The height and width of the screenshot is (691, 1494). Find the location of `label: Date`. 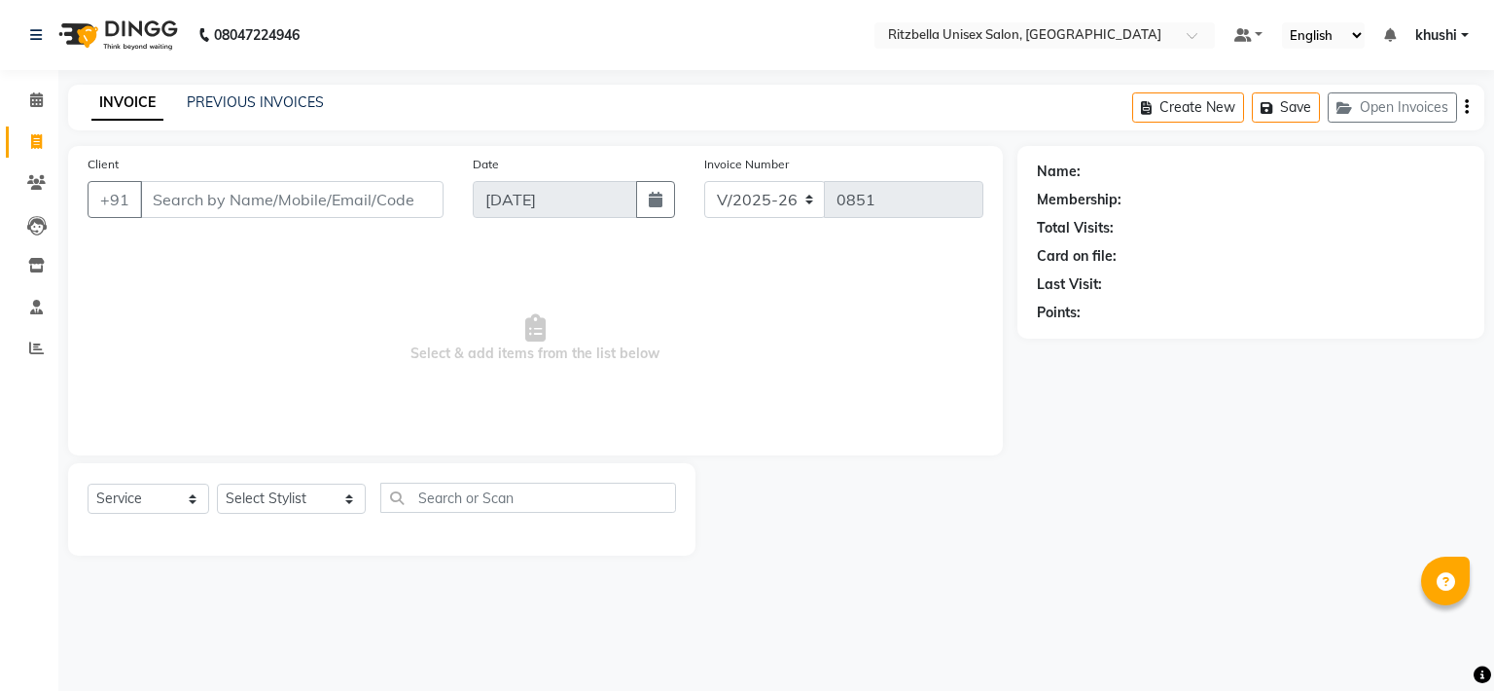

label: Date is located at coordinates (485, 164).